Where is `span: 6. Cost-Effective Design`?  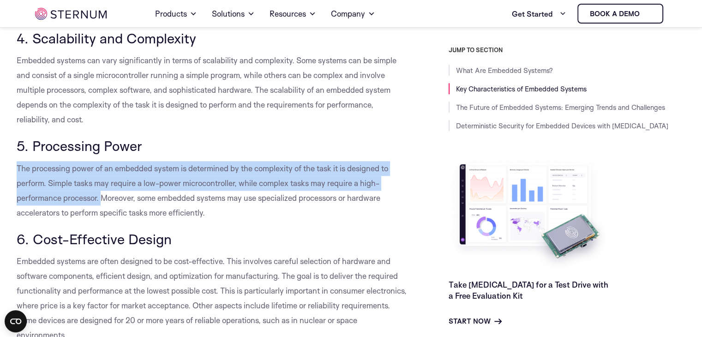 span: 6. Cost-Effective Design is located at coordinates (94, 239).